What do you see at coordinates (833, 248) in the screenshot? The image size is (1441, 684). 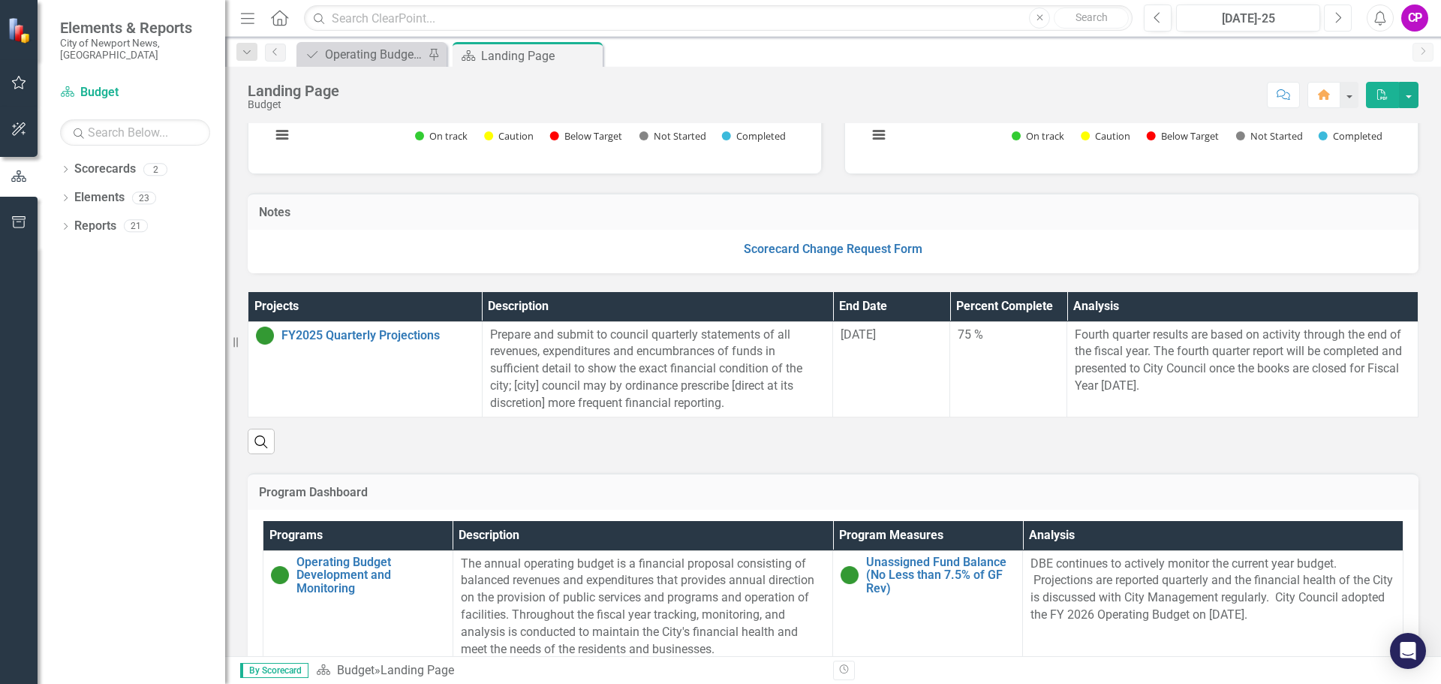 I see `a: Scorecard Change Request Form` at bounding box center [833, 248].